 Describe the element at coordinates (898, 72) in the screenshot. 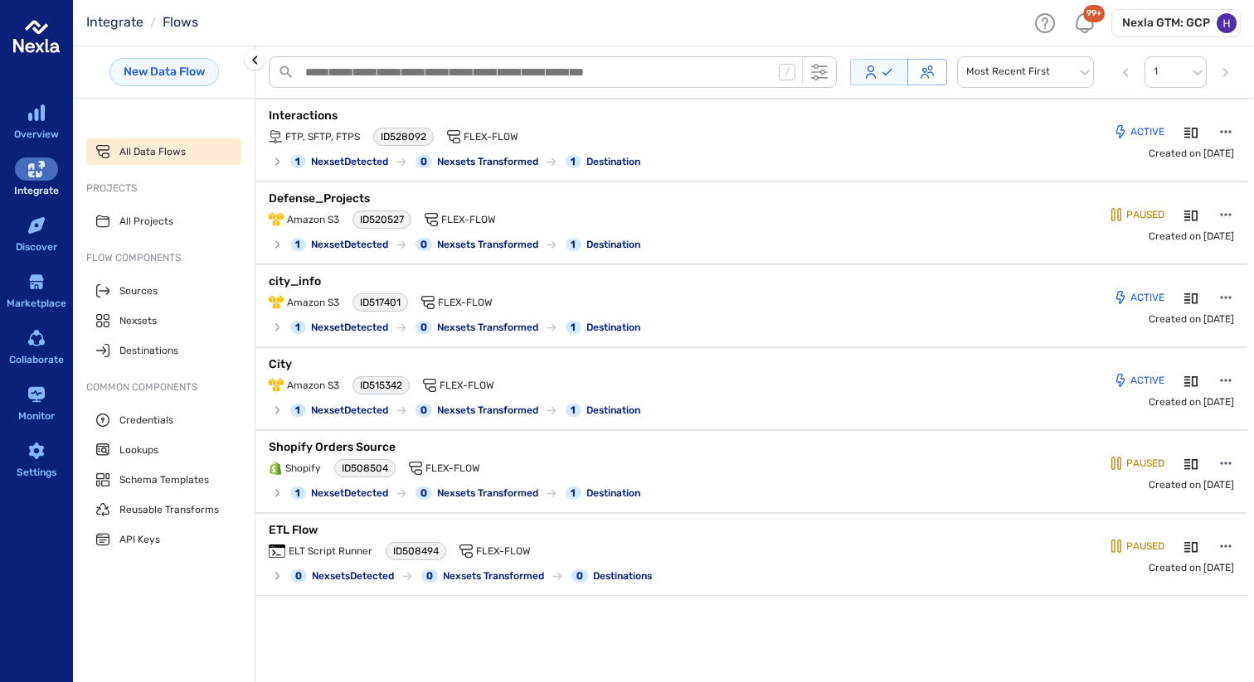

I see `div: Access Level-uncontrolled` at that location.